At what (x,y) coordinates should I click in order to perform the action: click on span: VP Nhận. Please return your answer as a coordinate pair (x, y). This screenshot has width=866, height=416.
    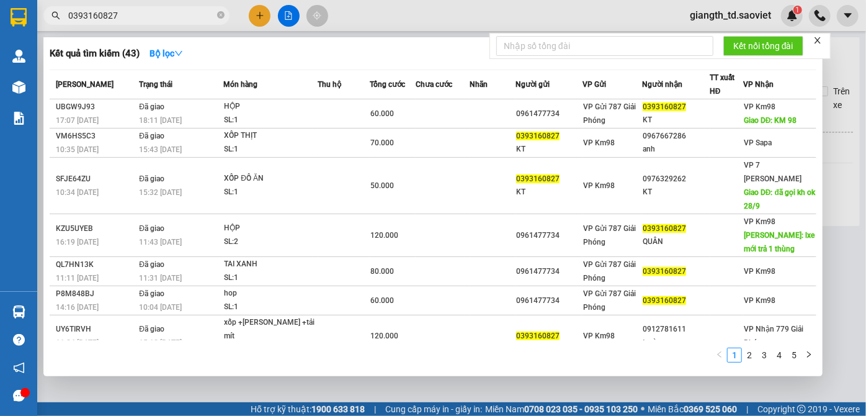
    Looking at the image, I should click on (758, 84).